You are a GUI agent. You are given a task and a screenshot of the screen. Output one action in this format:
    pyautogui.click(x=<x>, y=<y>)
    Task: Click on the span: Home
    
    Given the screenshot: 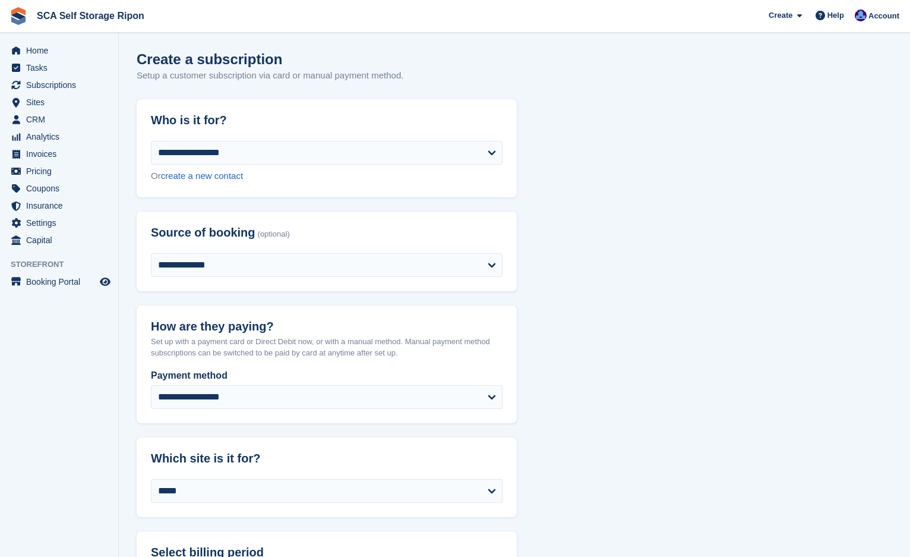 What is the action you would take?
    pyautogui.click(x=62, y=51)
    